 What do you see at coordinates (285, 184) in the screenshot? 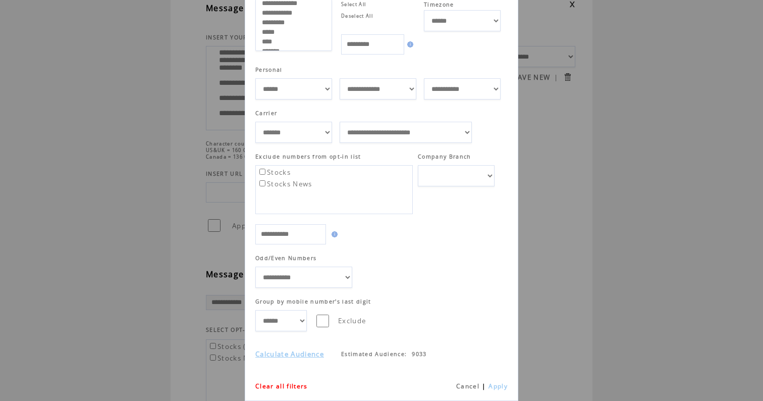
I see `label: Stocks News` at bounding box center [285, 184].